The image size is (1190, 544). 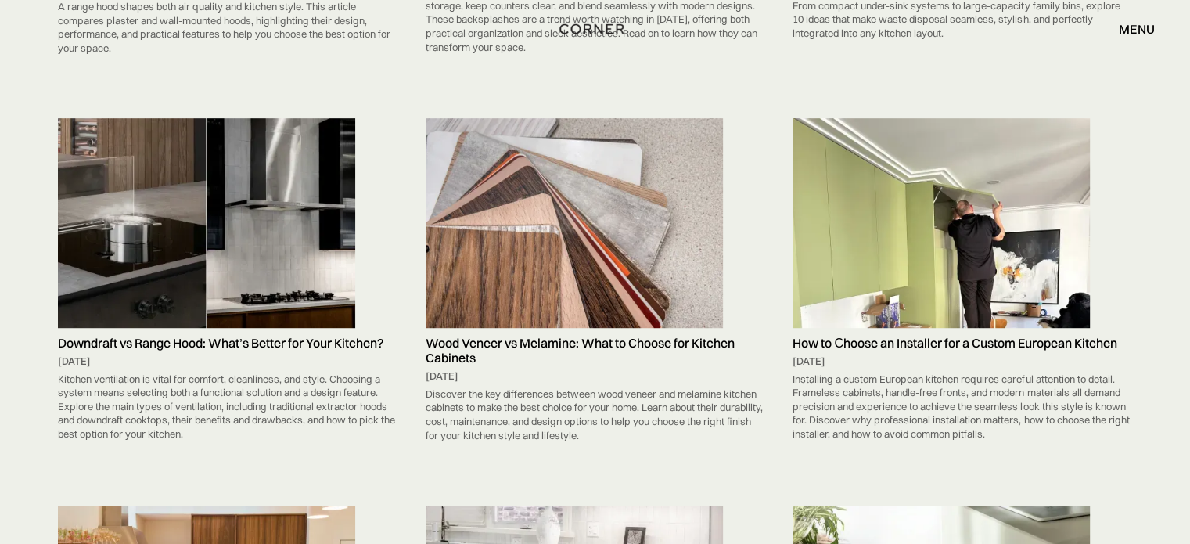 I want to click on h5: How to Сhoose an Installer for a Custom European Kitchen, so click(x=963, y=343).